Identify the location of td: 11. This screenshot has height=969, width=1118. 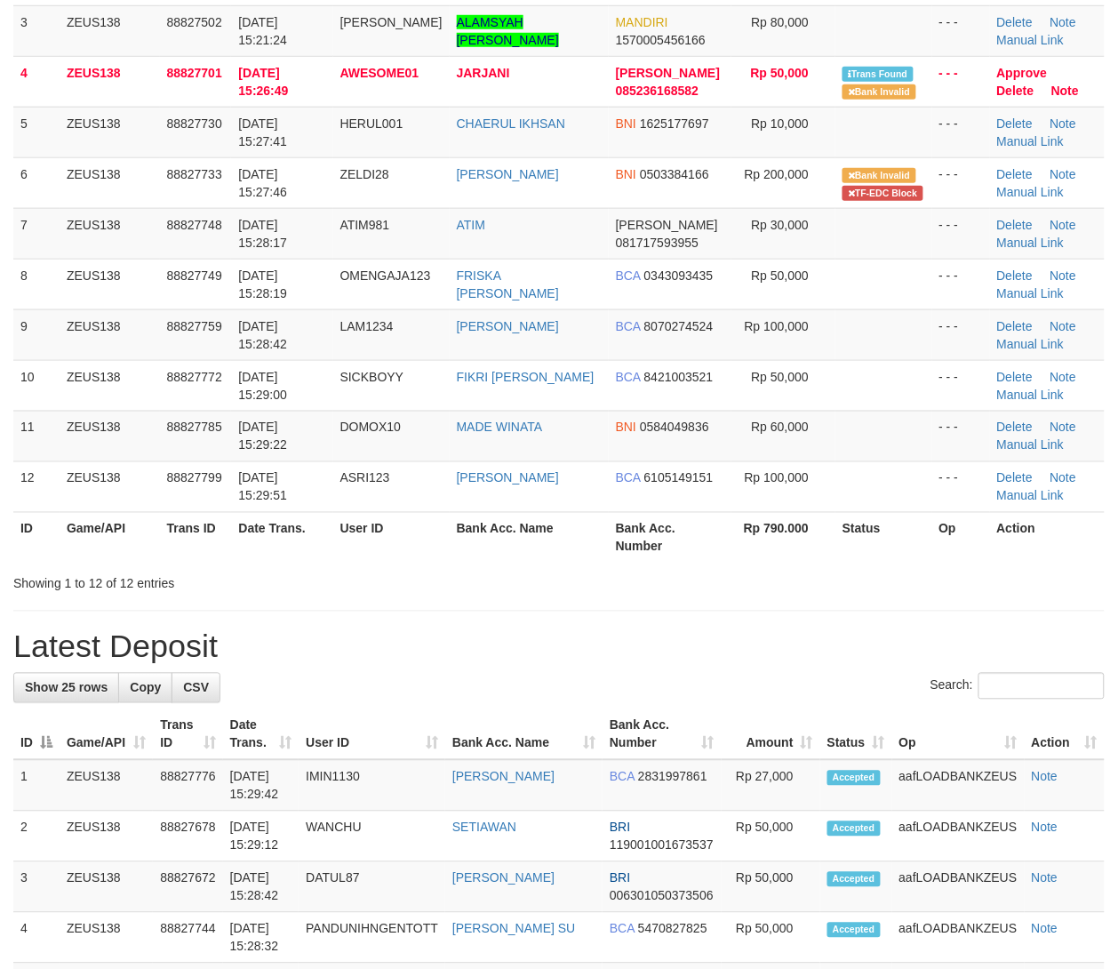
(36, 436).